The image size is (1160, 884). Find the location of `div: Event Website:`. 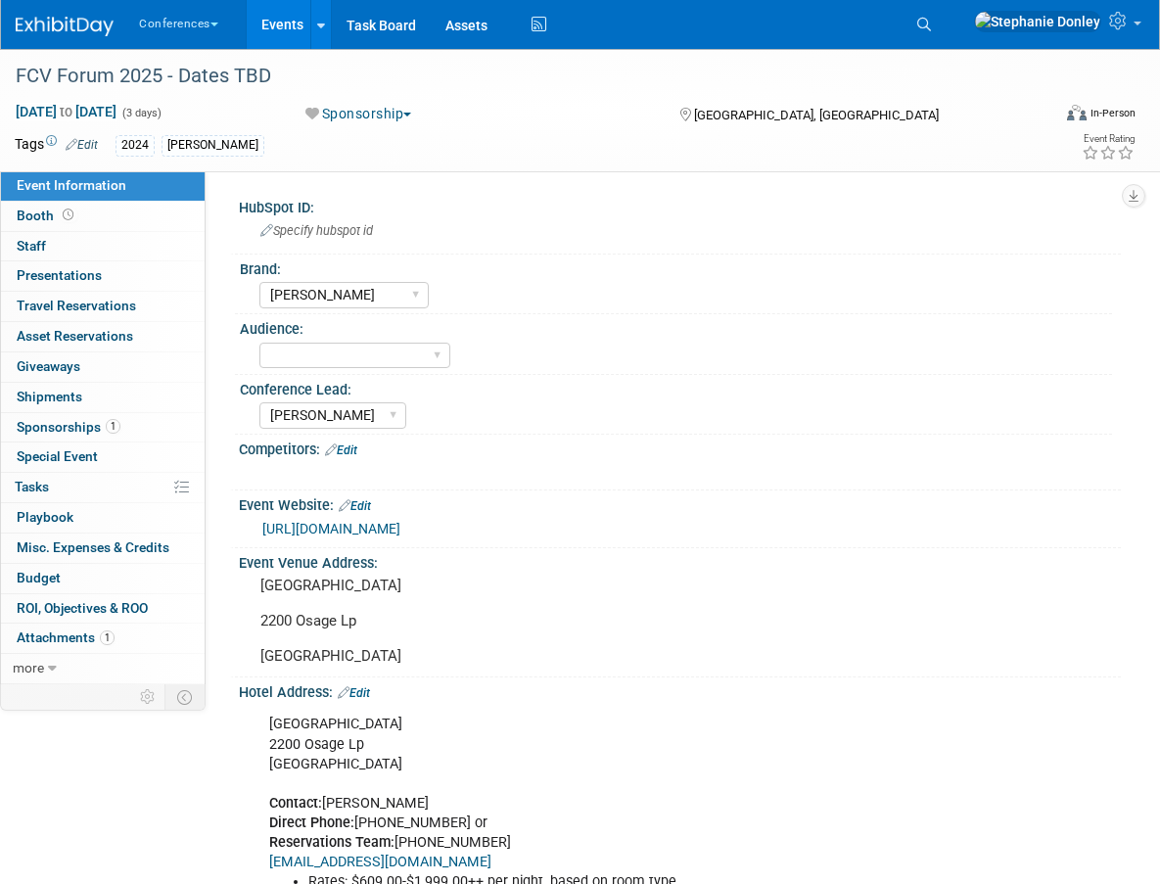

div: Event Website: is located at coordinates (679, 503).